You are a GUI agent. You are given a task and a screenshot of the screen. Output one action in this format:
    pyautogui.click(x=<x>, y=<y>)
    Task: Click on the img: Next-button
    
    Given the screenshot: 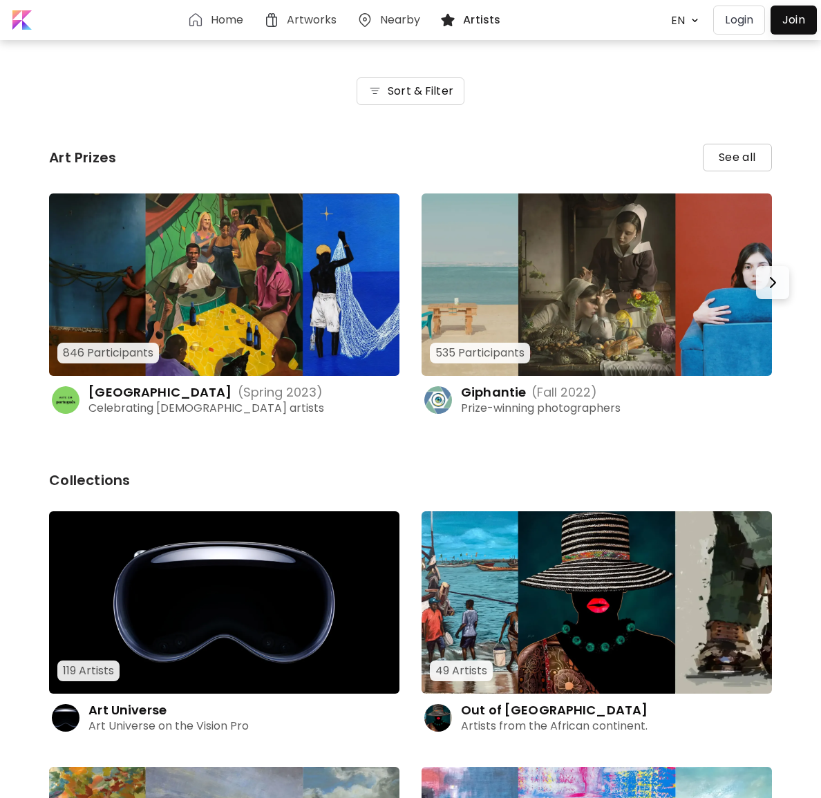 What is the action you would take?
    pyautogui.click(x=773, y=283)
    